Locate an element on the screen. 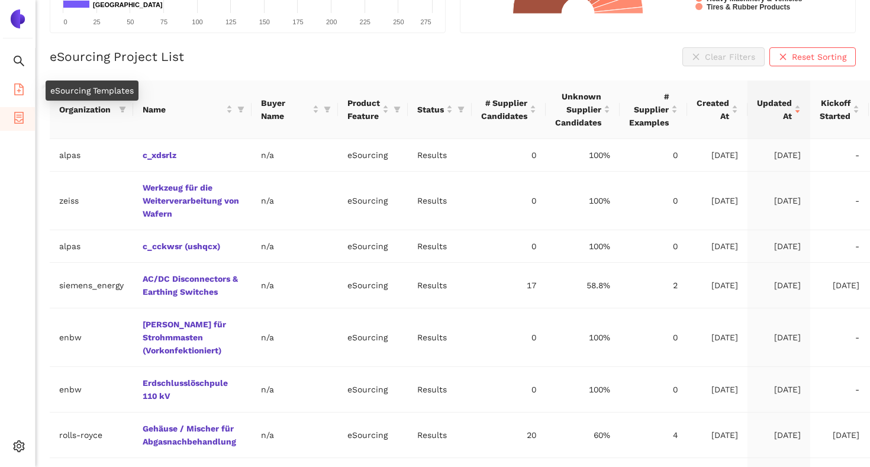  text: 175 is located at coordinates (298, 22).